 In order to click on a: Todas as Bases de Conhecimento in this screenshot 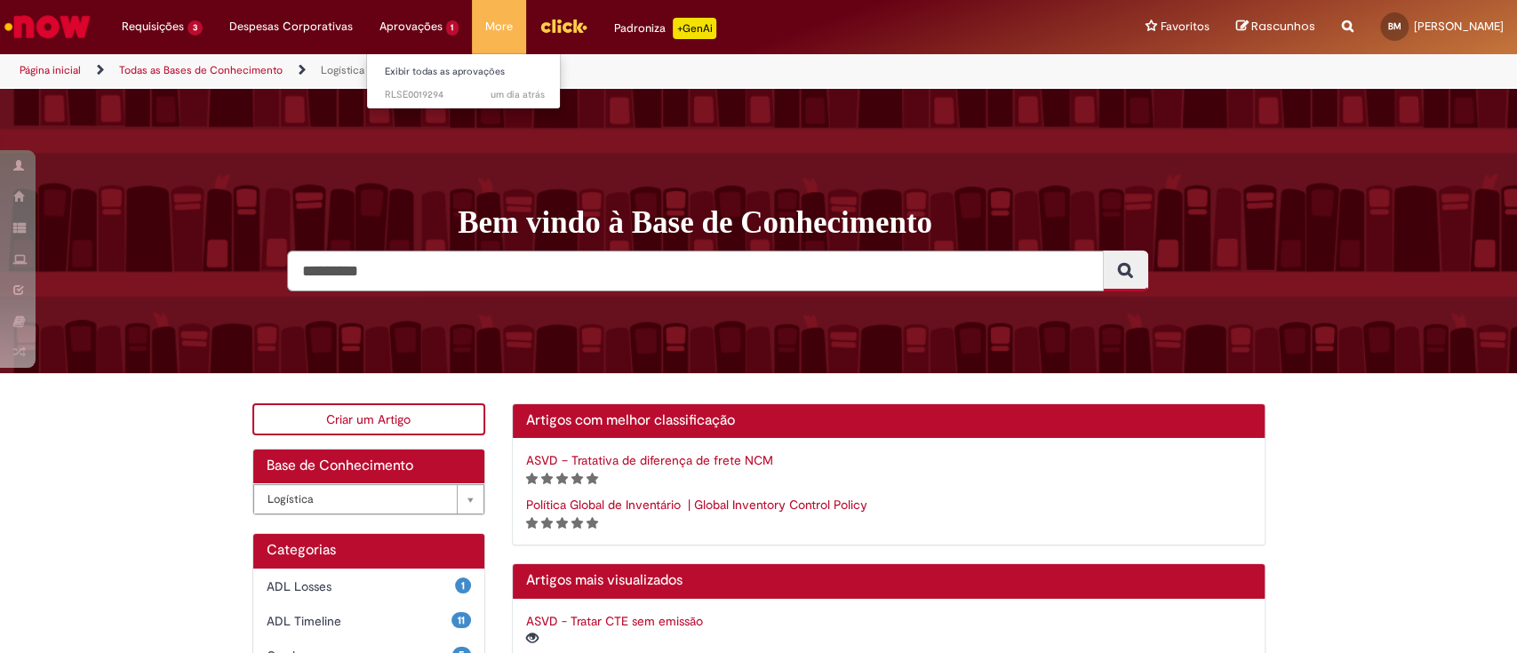, I will do `click(201, 70)`.